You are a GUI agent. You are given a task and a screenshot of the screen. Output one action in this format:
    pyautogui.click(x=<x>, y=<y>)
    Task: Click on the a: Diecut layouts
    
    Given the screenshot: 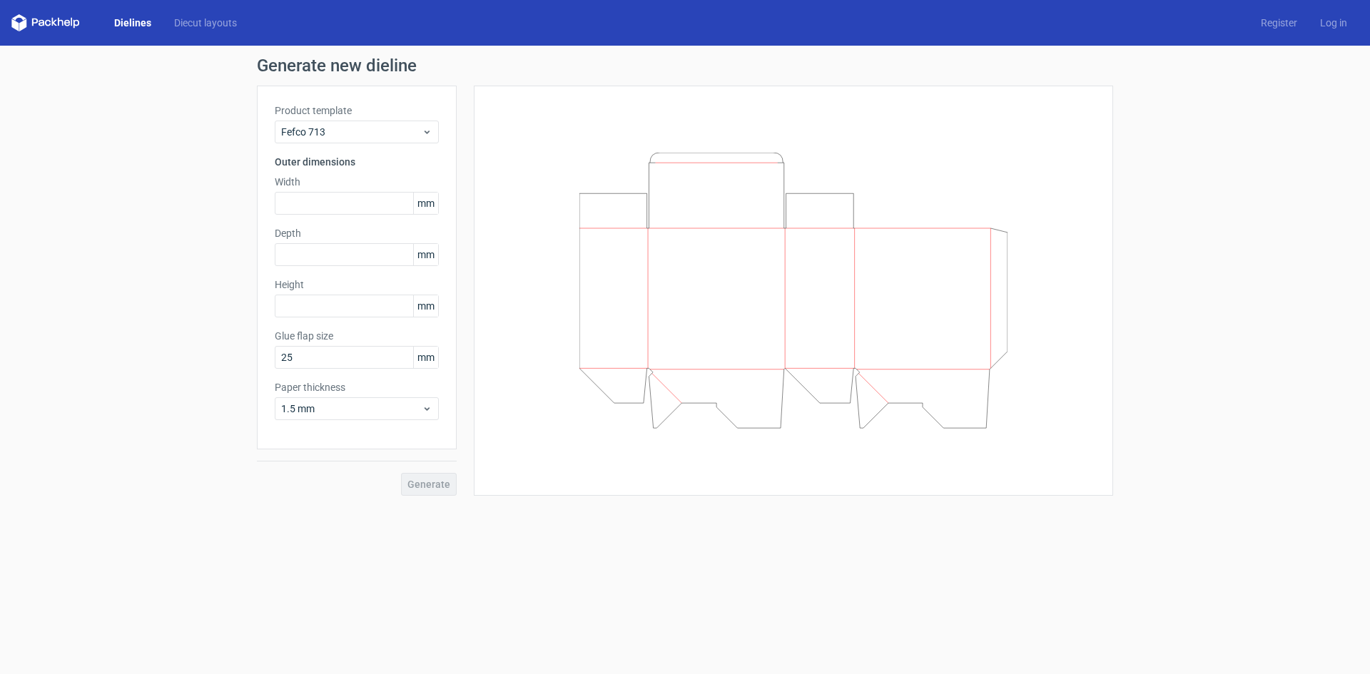 What is the action you would take?
    pyautogui.click(x=205, y=23)
    